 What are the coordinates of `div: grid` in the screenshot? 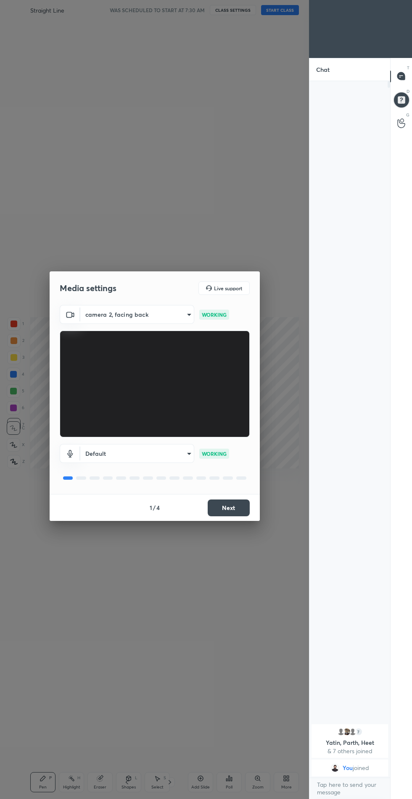 It's located at (349, 750).